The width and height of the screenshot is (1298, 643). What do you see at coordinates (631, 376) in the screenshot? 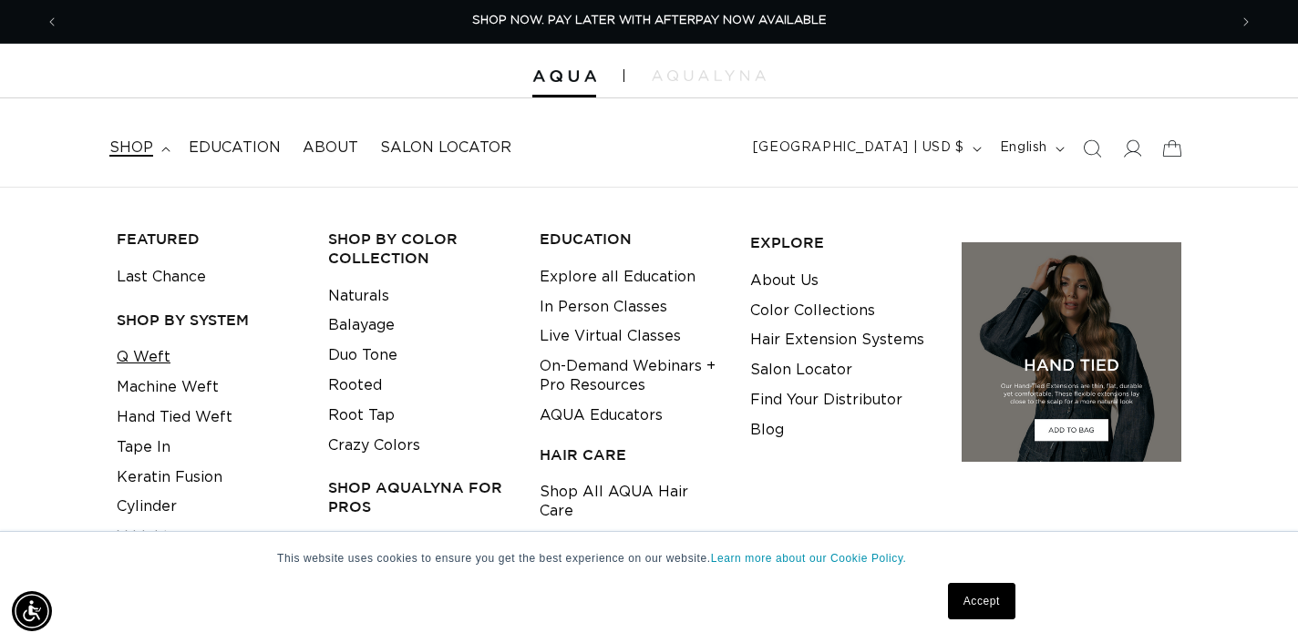
I see `a: On-Demand Webinars + Pro Resources` at bounding box center [631, 376].